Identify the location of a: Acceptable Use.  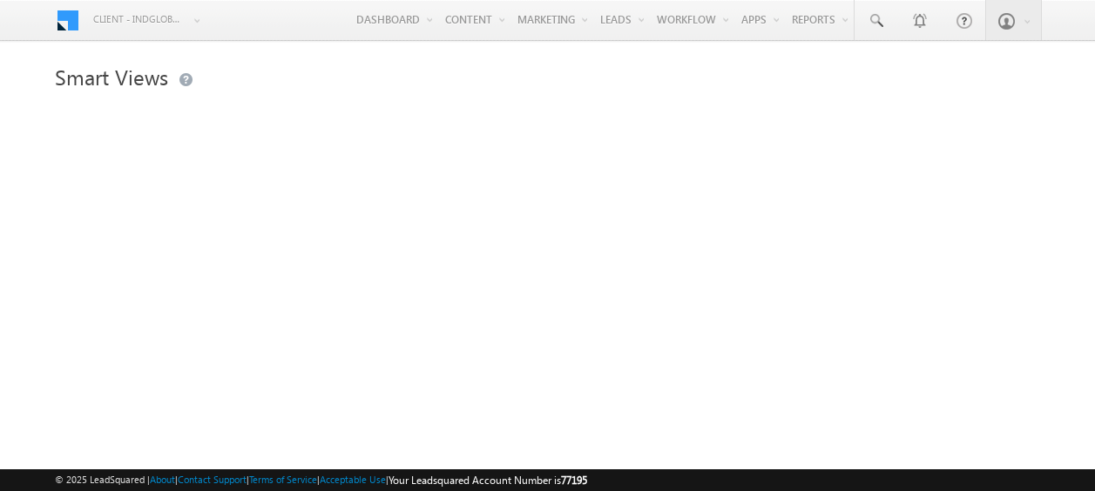
(353, 479).